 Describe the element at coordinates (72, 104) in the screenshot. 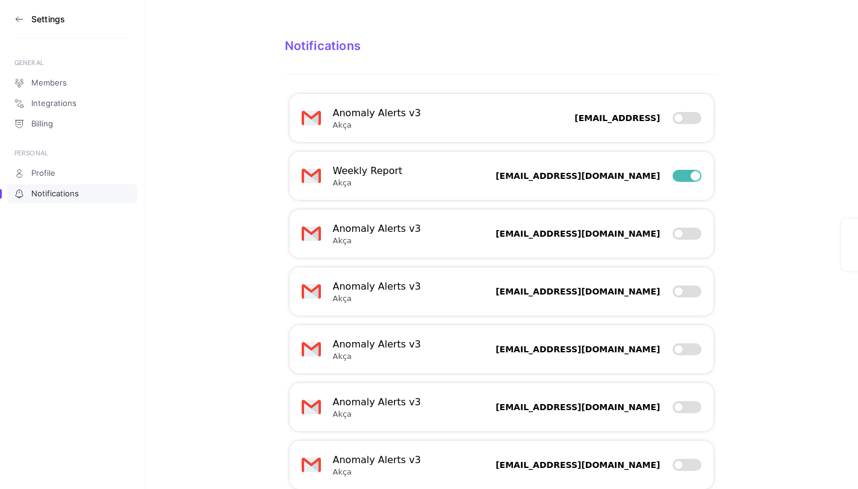

I see `a: Integrations` at that location.